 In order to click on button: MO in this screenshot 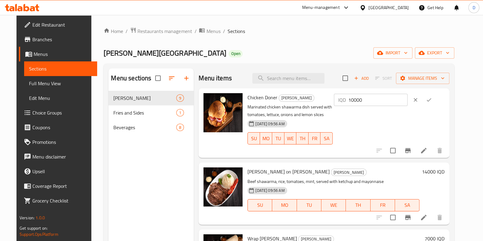, I will do `click(266, 138)`.